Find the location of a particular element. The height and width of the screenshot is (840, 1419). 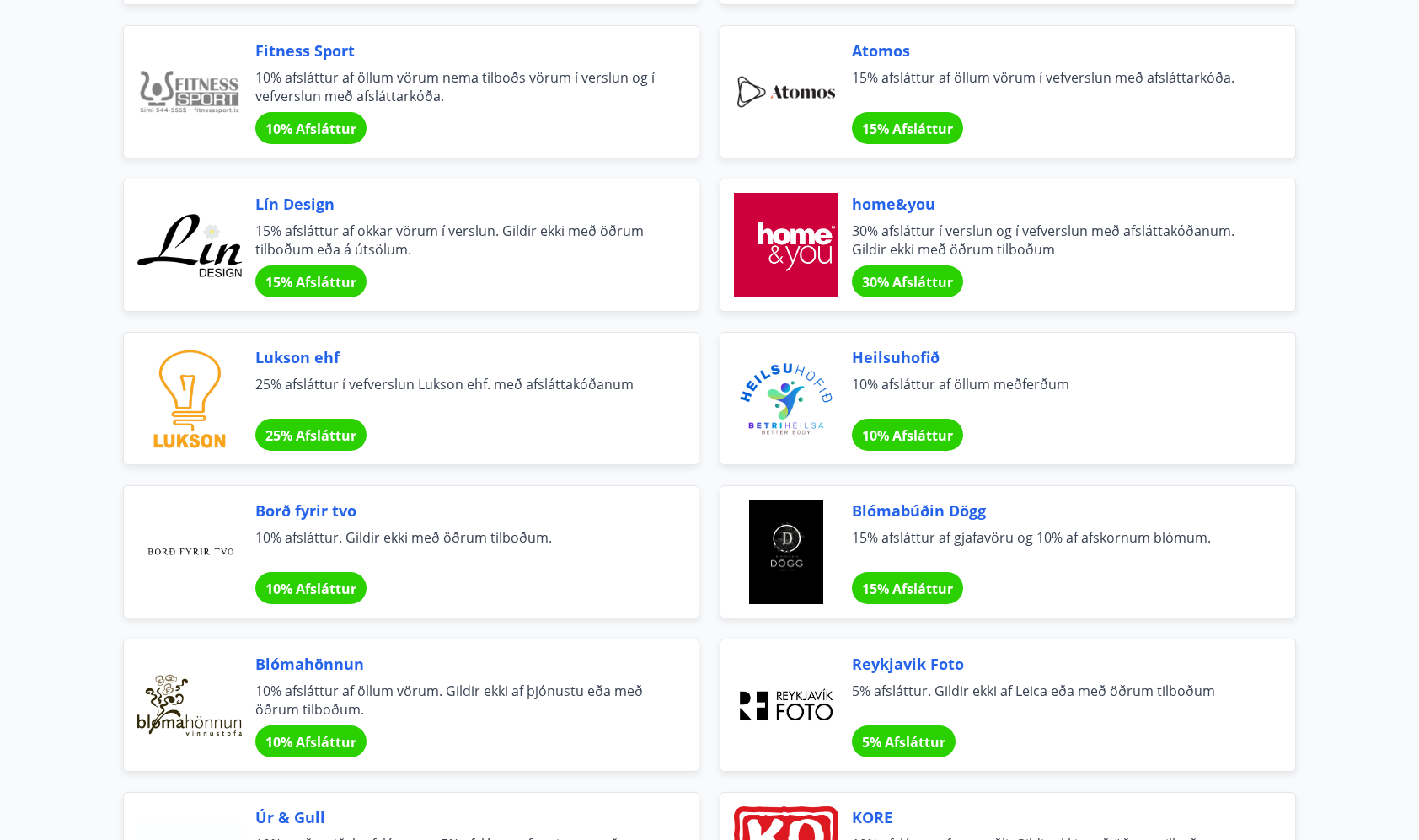

span: Fitness Sport is located at coordinates (457, 51).